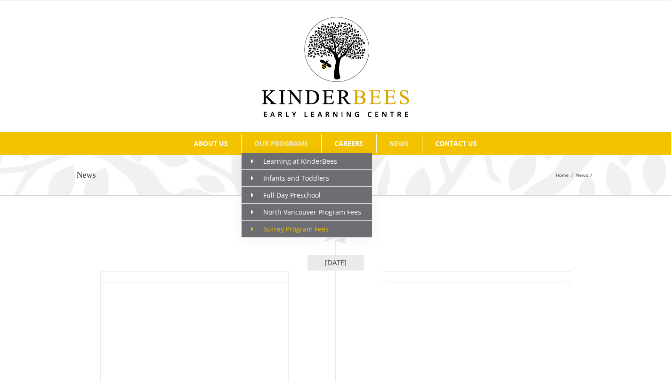 The image size is (671, 382). Describe the element at coordinates (281, 144) in the screenshot. I see `a: OUR PROGRAMS` at that location.